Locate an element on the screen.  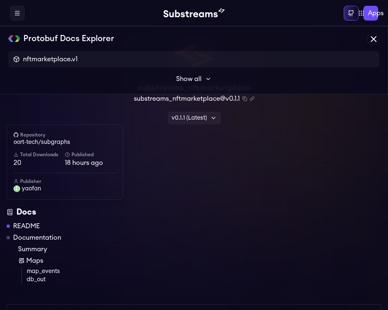
h6: Total Downloads is located at coordinates (39, 154).